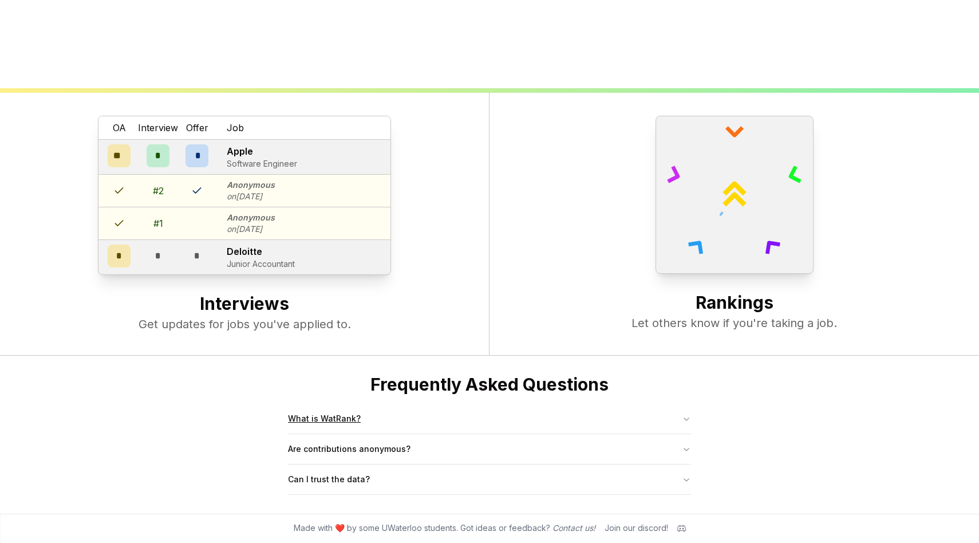 This screenshot has width=979, height=543. Describe the element at coordinates (245, 324) in the screenshot. I see `p: Get updates for jobs you've applied to.` at that location.